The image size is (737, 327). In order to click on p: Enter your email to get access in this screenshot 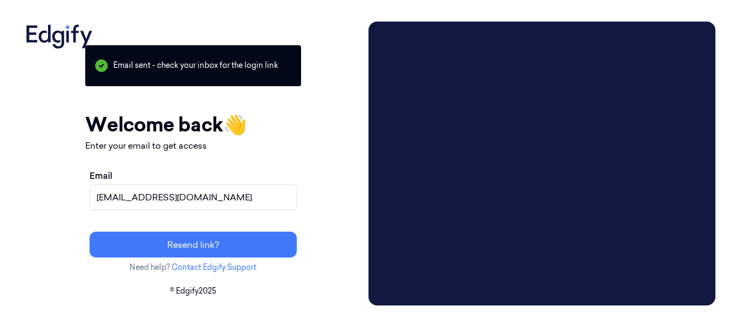, I will do `click(193, 146)`.